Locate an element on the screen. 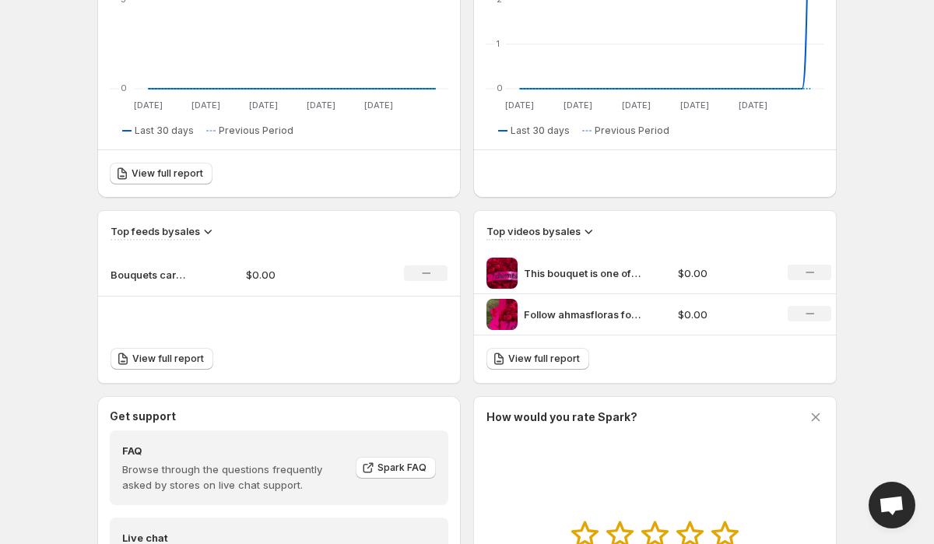 The image size is (934, 544). h3: How would you rate Spark? is located at coordinates (562, 417).